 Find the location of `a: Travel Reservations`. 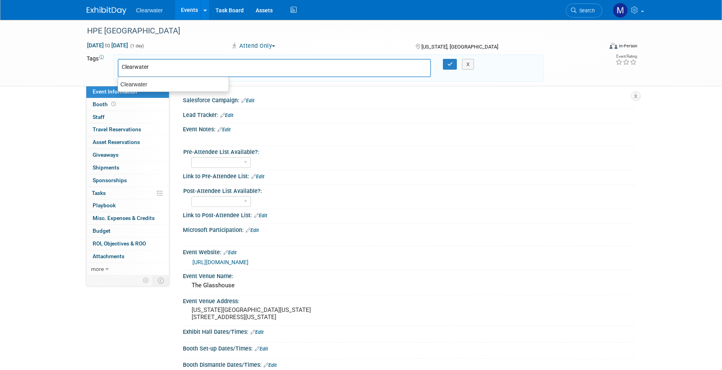

a: Travel Reservations is located at coordinates (128, 129).